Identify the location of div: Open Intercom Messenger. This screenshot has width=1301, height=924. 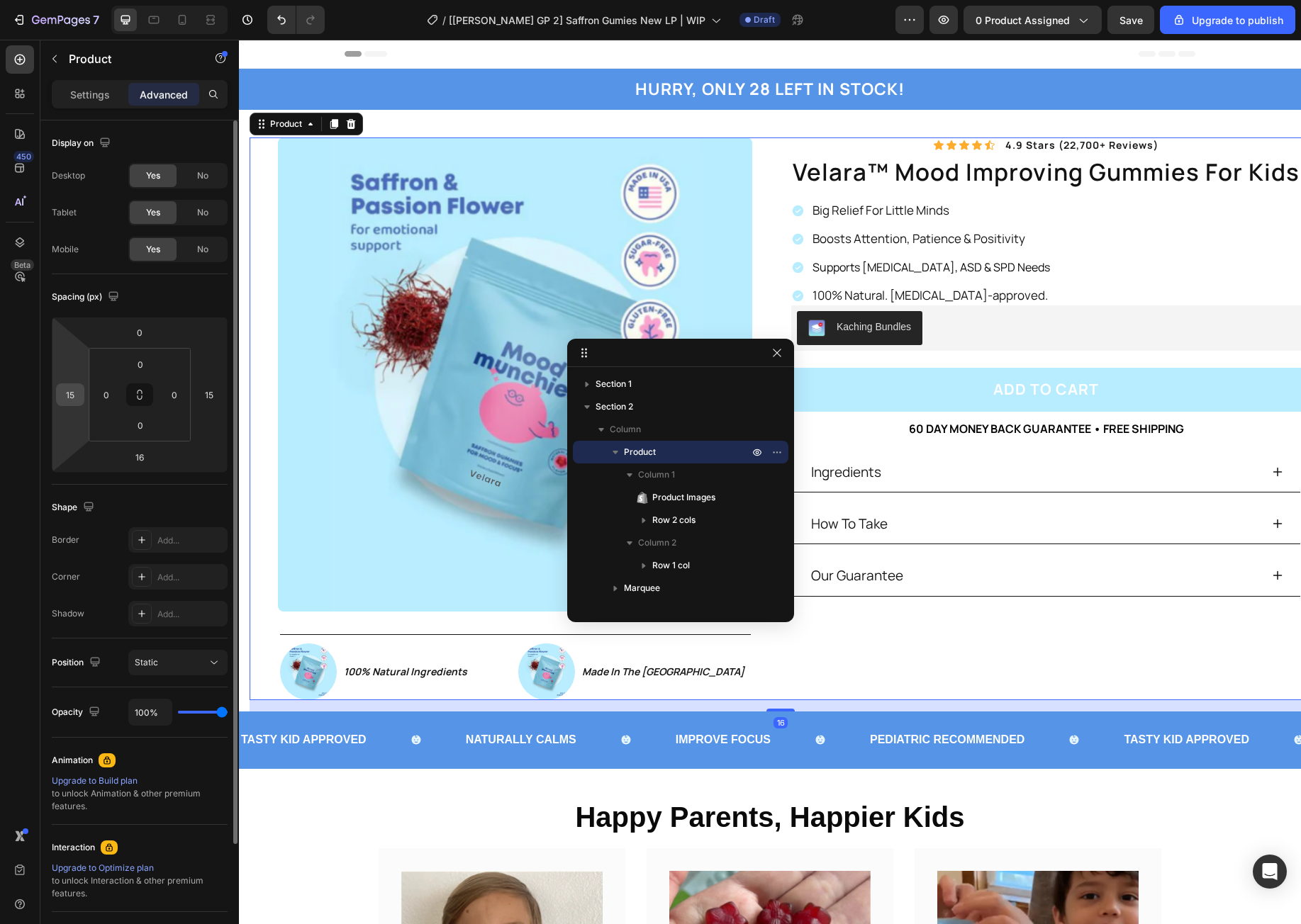
(1269, 871).